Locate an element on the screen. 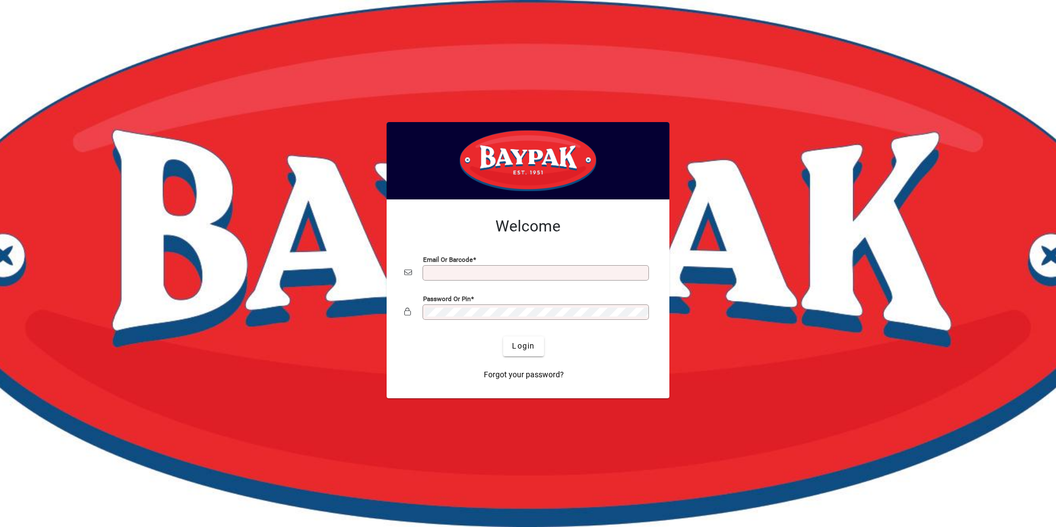 The width and height of the screenshot is (1056, 527). mat-label: Password or Pin is located at coordinates (447, 298).